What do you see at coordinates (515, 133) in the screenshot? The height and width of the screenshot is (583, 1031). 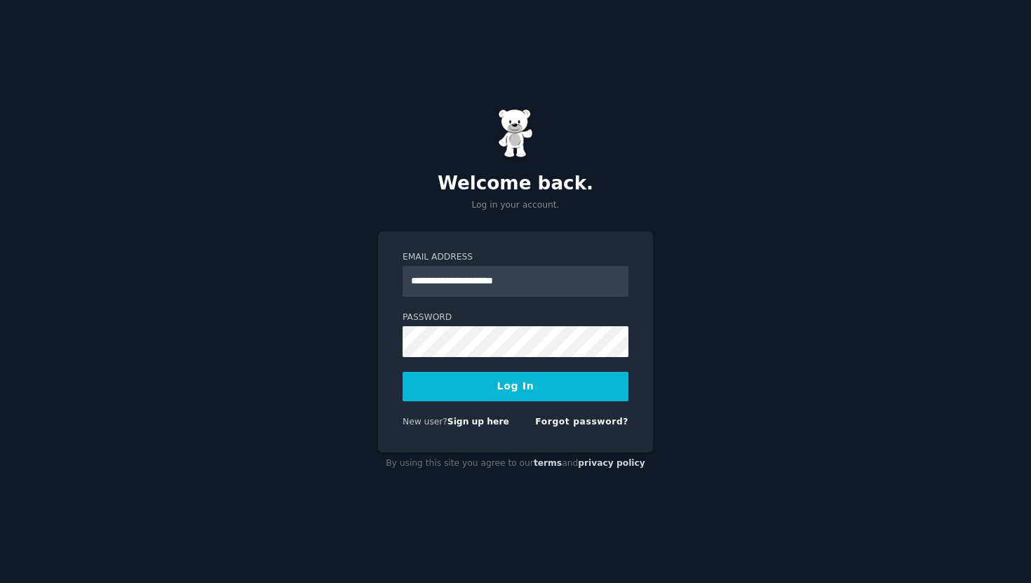 I see `img: Gummy Bear` at bounding box center [515, 133].